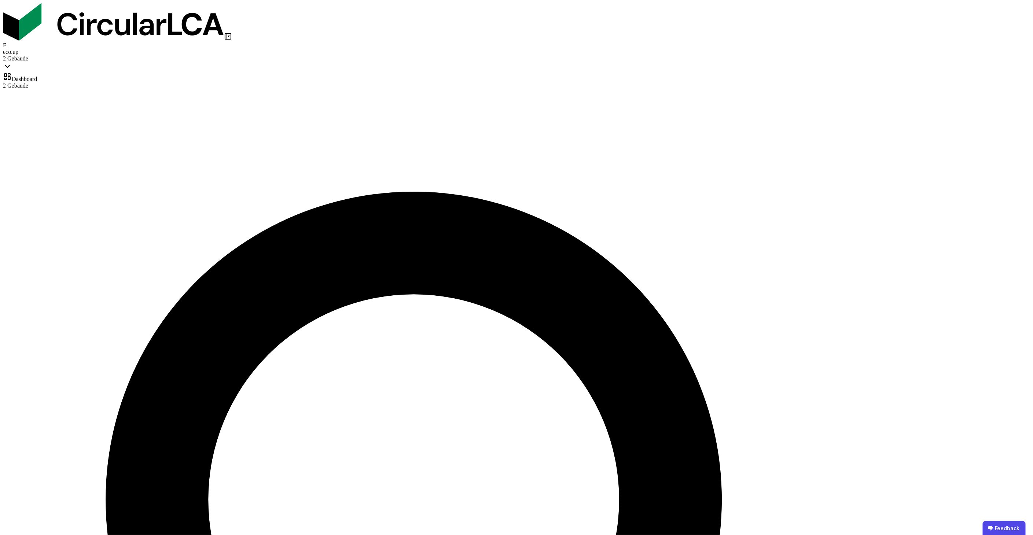 Image resolution: width=1033 pixels, height=535 pixels. I want to click on div: eco.up, so click(516, 52).